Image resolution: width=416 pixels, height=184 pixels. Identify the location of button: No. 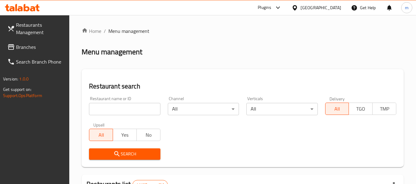
(148, 135).